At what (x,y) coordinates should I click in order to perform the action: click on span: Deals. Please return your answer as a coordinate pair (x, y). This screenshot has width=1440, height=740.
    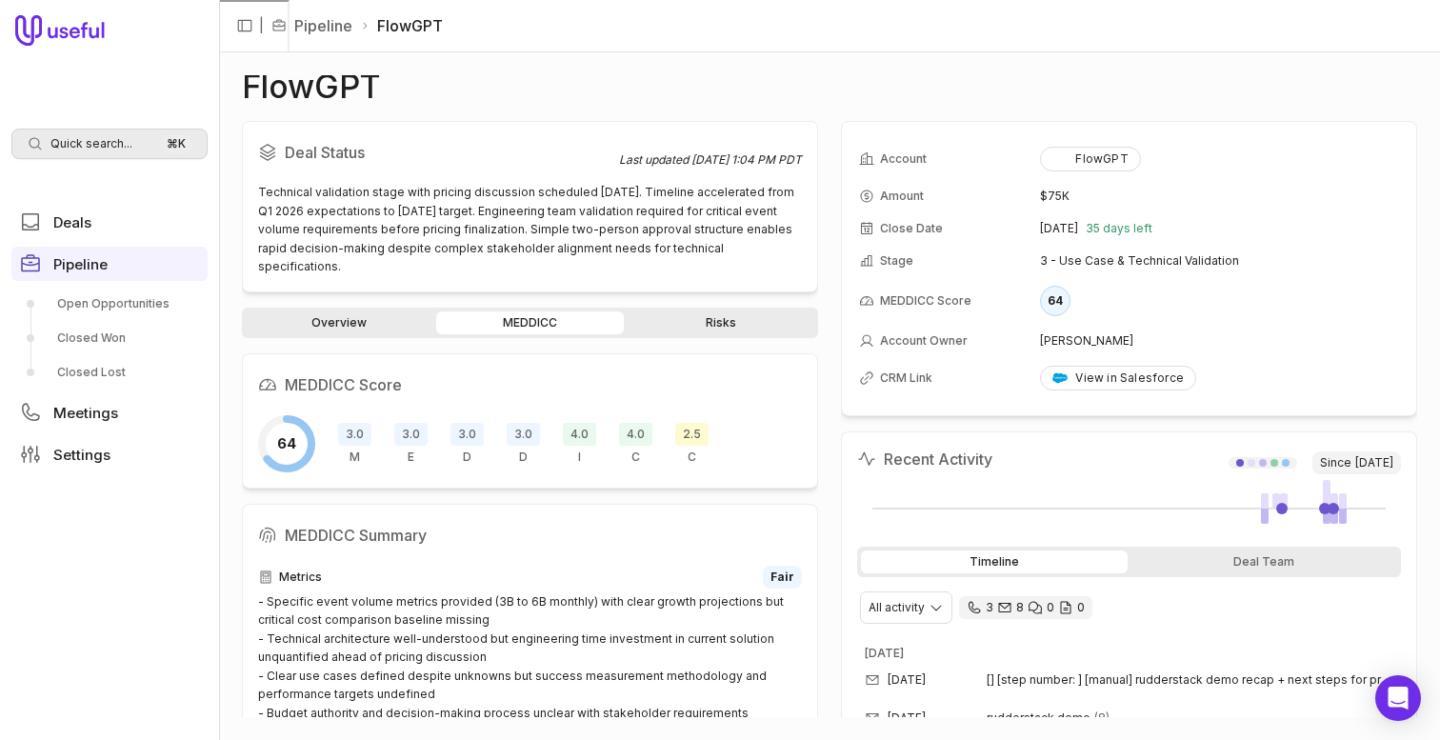
    Looking at the image, I should click on (72, 222).